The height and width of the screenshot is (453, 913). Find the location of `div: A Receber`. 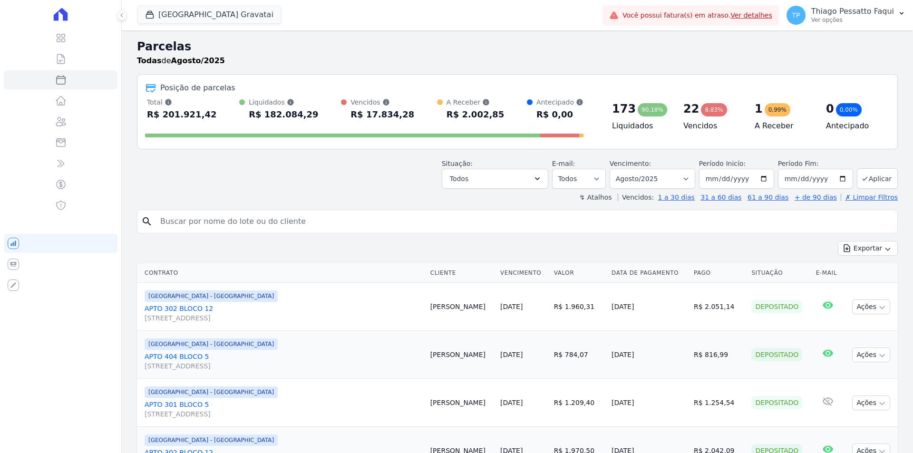

div: A Receber is located at coordinates (475, 102).